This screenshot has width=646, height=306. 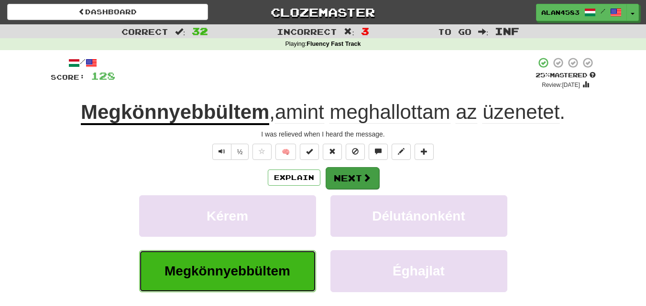 What do you see at coordinates (355, 152) in the screenshot?
I see `button: Ignore sentence (alt+i)` at bounding box center [355, 152].